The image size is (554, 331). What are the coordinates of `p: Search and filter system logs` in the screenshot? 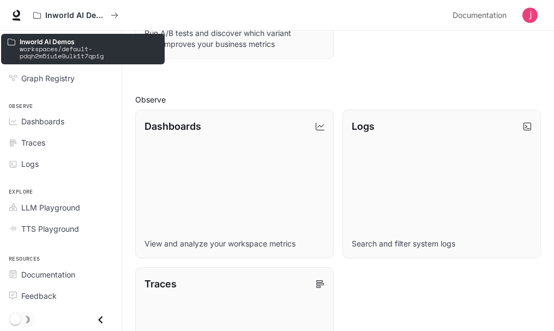 It's located at (442, 244).